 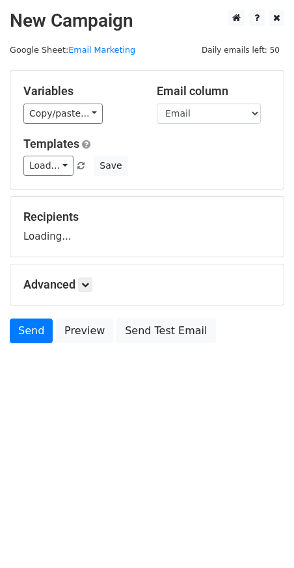 I want to click on small: Google Sheet:, so click(x=72, y=49).